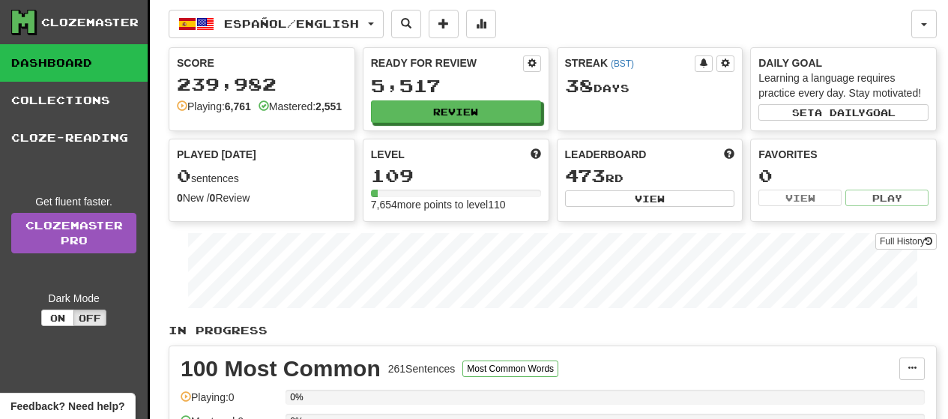  Describe the element at coordinates (886, 198) in the screenshot. I see `button: Play` at that location.